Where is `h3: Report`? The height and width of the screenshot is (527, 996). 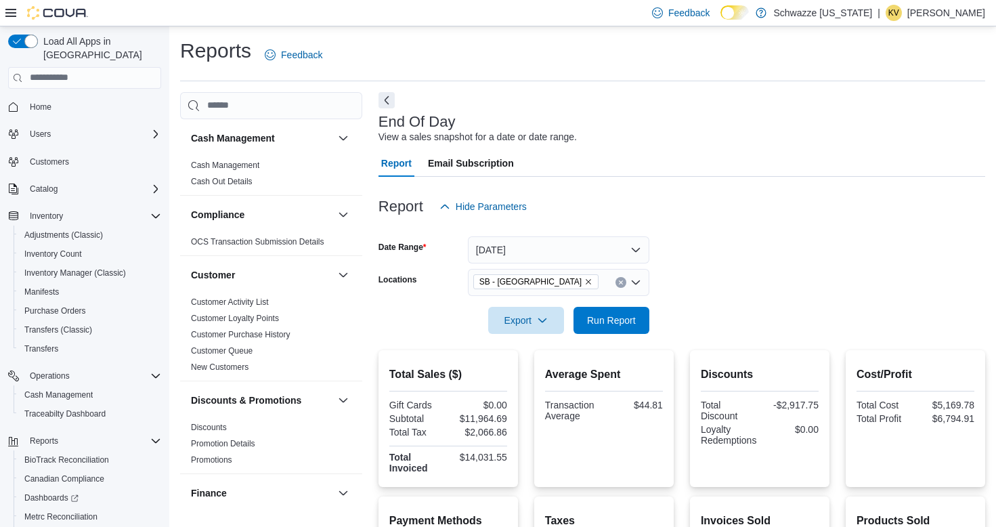 h3: Report is located at coordinates (401, 206).